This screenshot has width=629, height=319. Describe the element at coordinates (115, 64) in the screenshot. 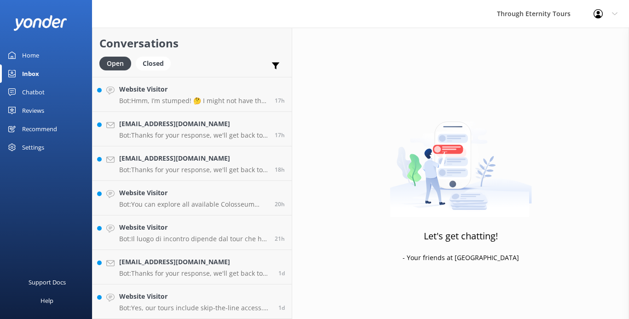

I see `div: Open` at that location.